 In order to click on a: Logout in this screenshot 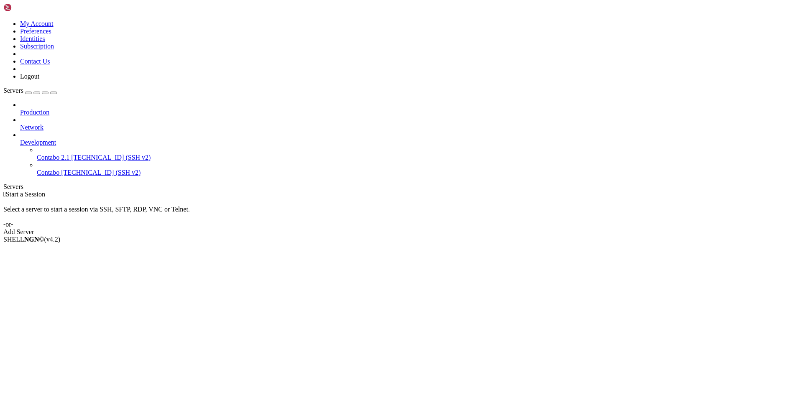, I will do `click(30, 76)`.